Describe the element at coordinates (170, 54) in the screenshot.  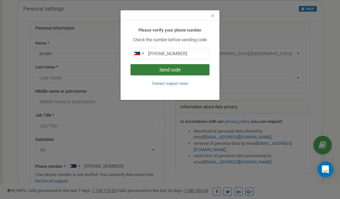
I see `input: 0905 123 4567` at that location.